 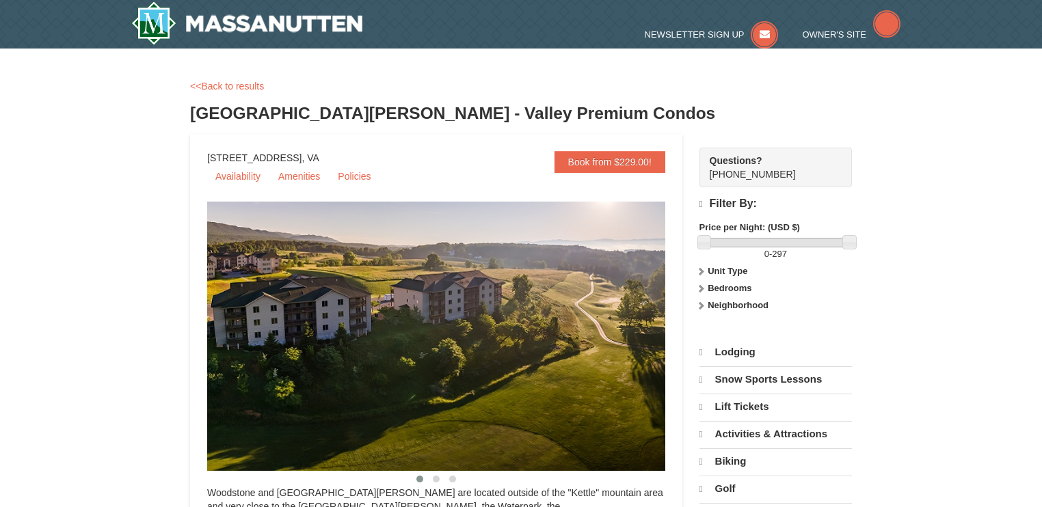 What do you see at coordinates (712, 34) in the screenshot?
I see `a: Newsletter Sign Up` at bounding box center [712, 34].